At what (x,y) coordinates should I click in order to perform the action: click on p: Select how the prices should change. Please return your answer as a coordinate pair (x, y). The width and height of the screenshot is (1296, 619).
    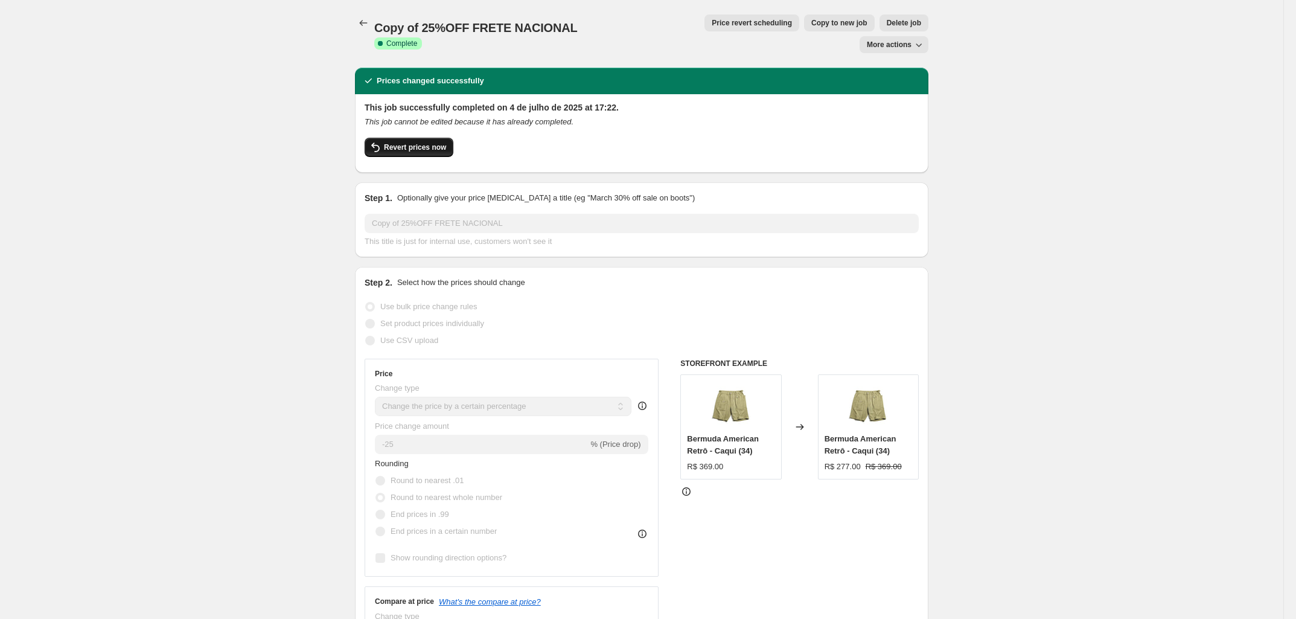
    Looking at the image, I should click on (461, 282).